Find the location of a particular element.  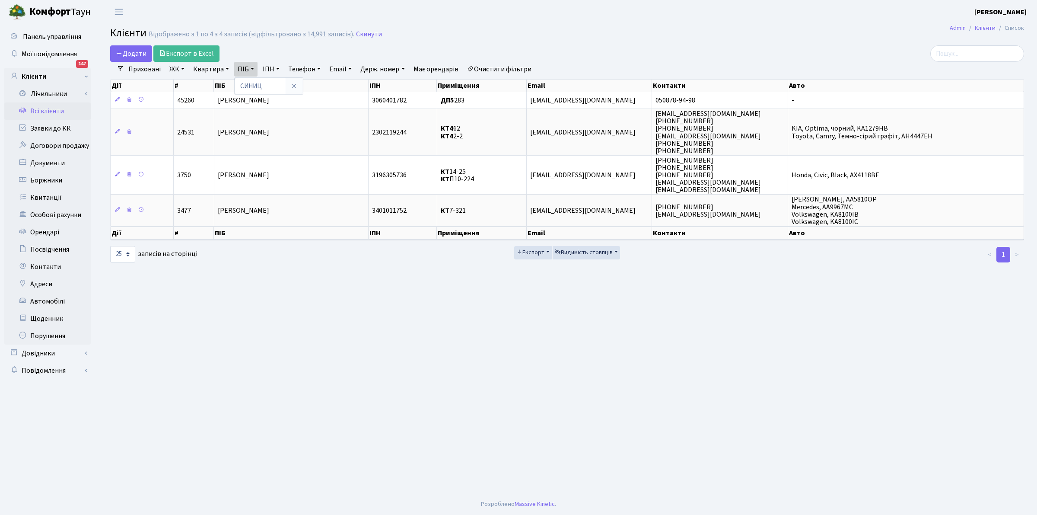

a: Боржники is located at coordinates (48, 180).